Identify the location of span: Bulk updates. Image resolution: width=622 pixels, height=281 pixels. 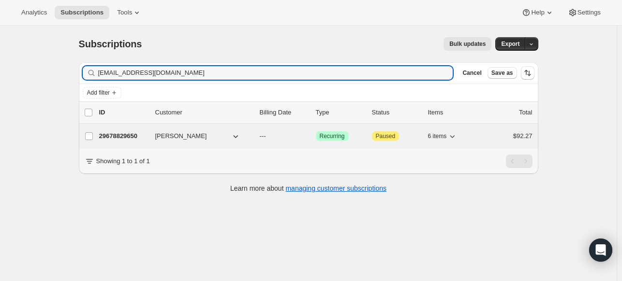
(467, 44).